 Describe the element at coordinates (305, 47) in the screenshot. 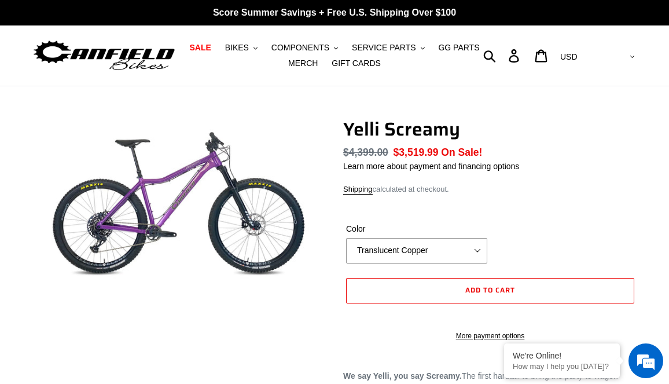

I see `button: COMPONENTS` at that location.